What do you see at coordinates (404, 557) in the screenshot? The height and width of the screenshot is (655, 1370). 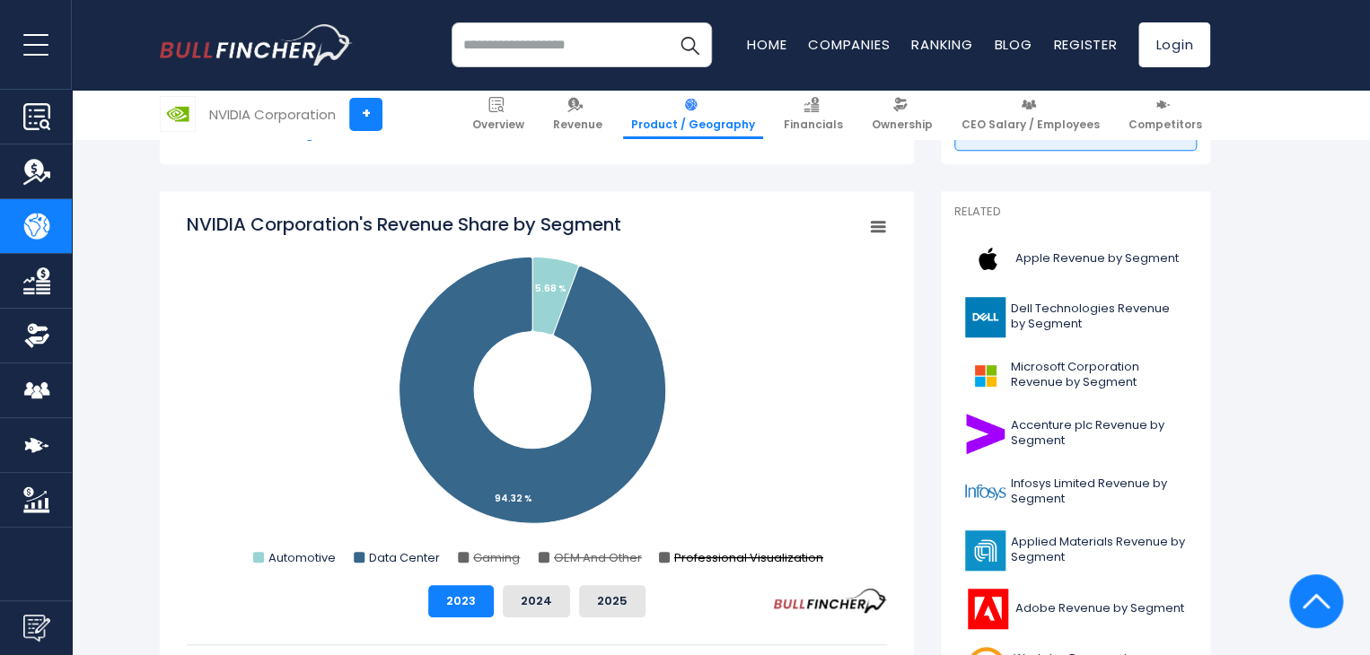 I see `text: Data Center` at bounding box center [404, 557].